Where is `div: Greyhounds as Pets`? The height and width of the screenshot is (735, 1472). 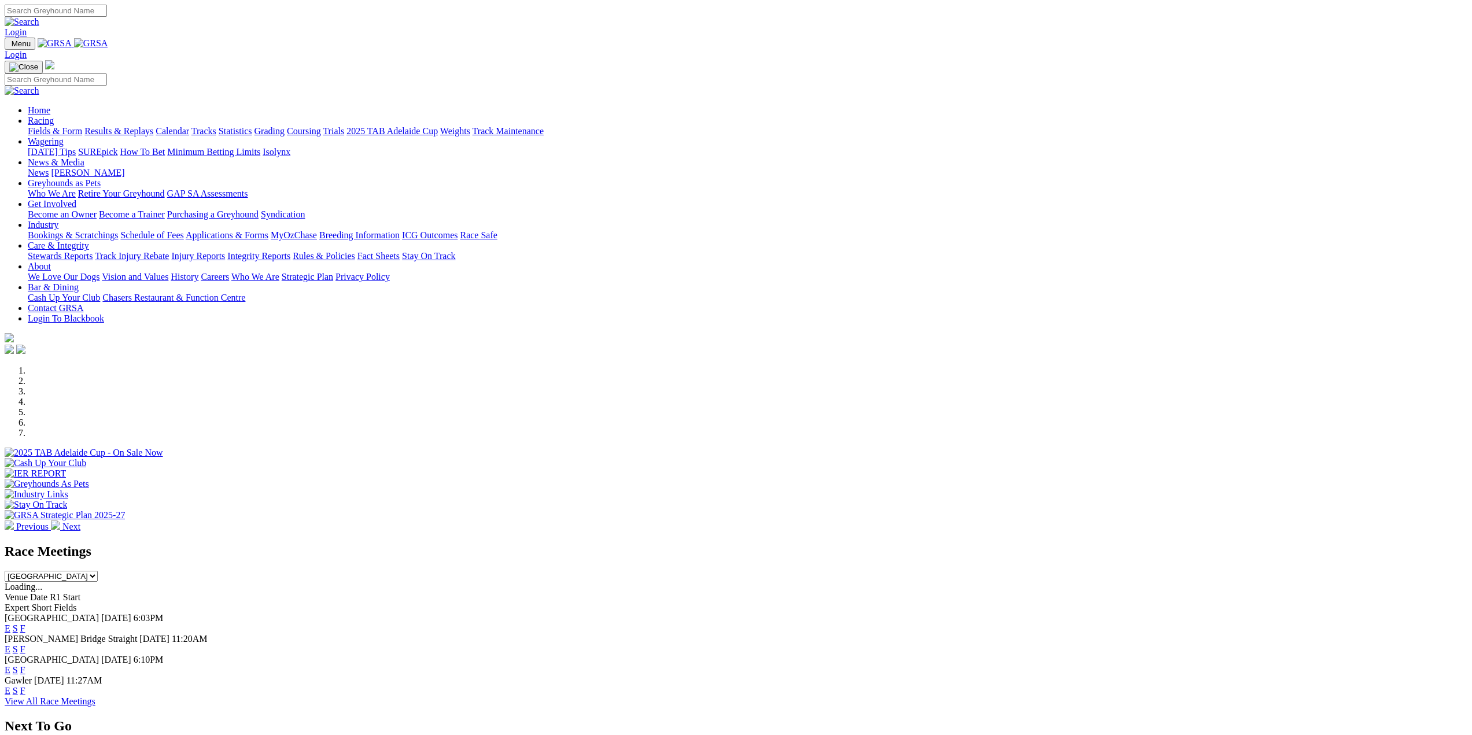 div: Greyhounds as Pets is located at coordinates (747, 194).